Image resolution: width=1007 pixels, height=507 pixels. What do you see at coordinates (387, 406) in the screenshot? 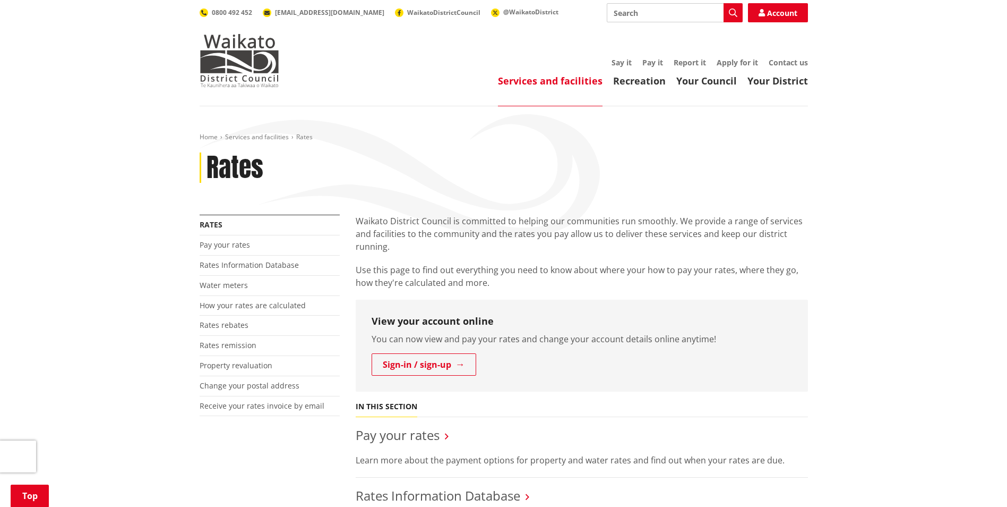
I see `h5: In this section` at bounding box center [387, 406].